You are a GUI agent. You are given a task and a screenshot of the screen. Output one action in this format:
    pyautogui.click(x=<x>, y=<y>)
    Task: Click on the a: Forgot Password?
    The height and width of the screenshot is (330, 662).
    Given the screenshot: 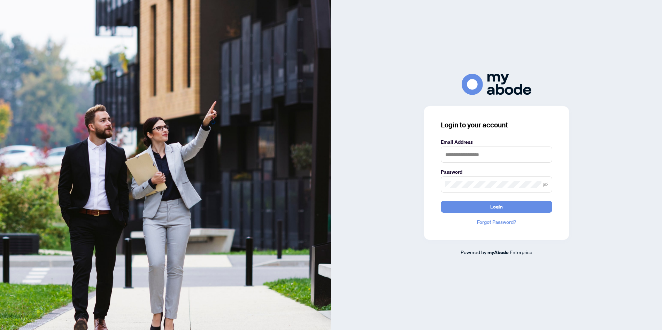 What is the action you would take?
    pyautogui.click(x=497, y=222)
    